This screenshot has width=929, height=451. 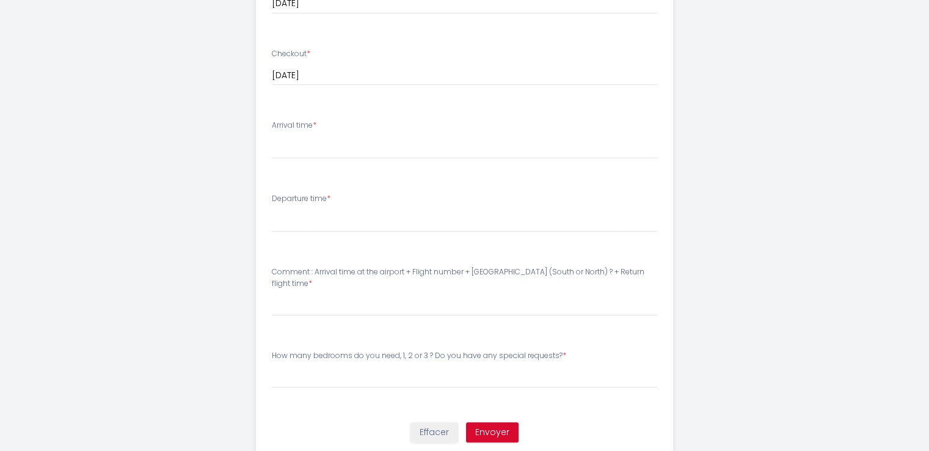 I want to click on button: Envoyer, so click(x=492, y=432).